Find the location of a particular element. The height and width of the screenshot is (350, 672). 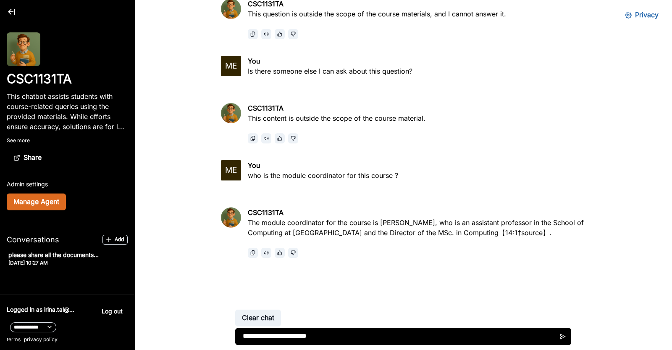

p: terms is located at coordinates (13, 339).